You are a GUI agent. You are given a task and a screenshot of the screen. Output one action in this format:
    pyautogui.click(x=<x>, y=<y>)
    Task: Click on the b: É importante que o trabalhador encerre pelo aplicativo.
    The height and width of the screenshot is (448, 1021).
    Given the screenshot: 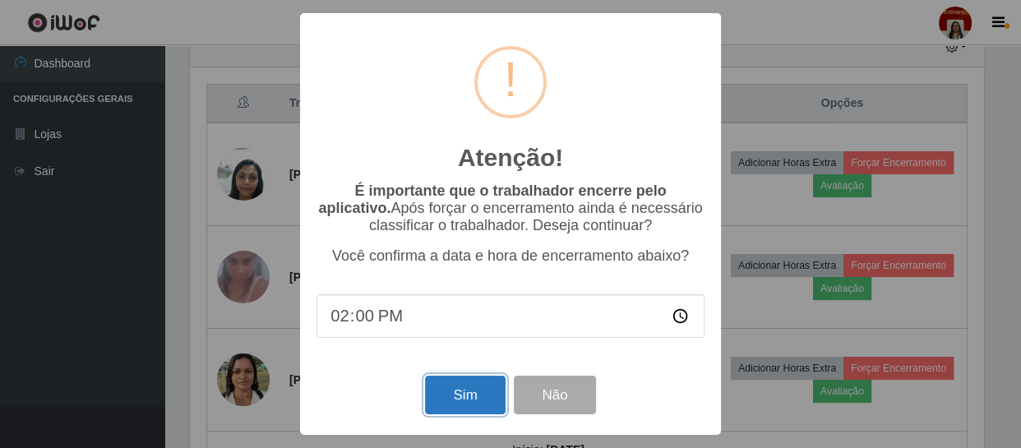 What is the action you would take?
    pyautogui.click(x=492, y=199)
    